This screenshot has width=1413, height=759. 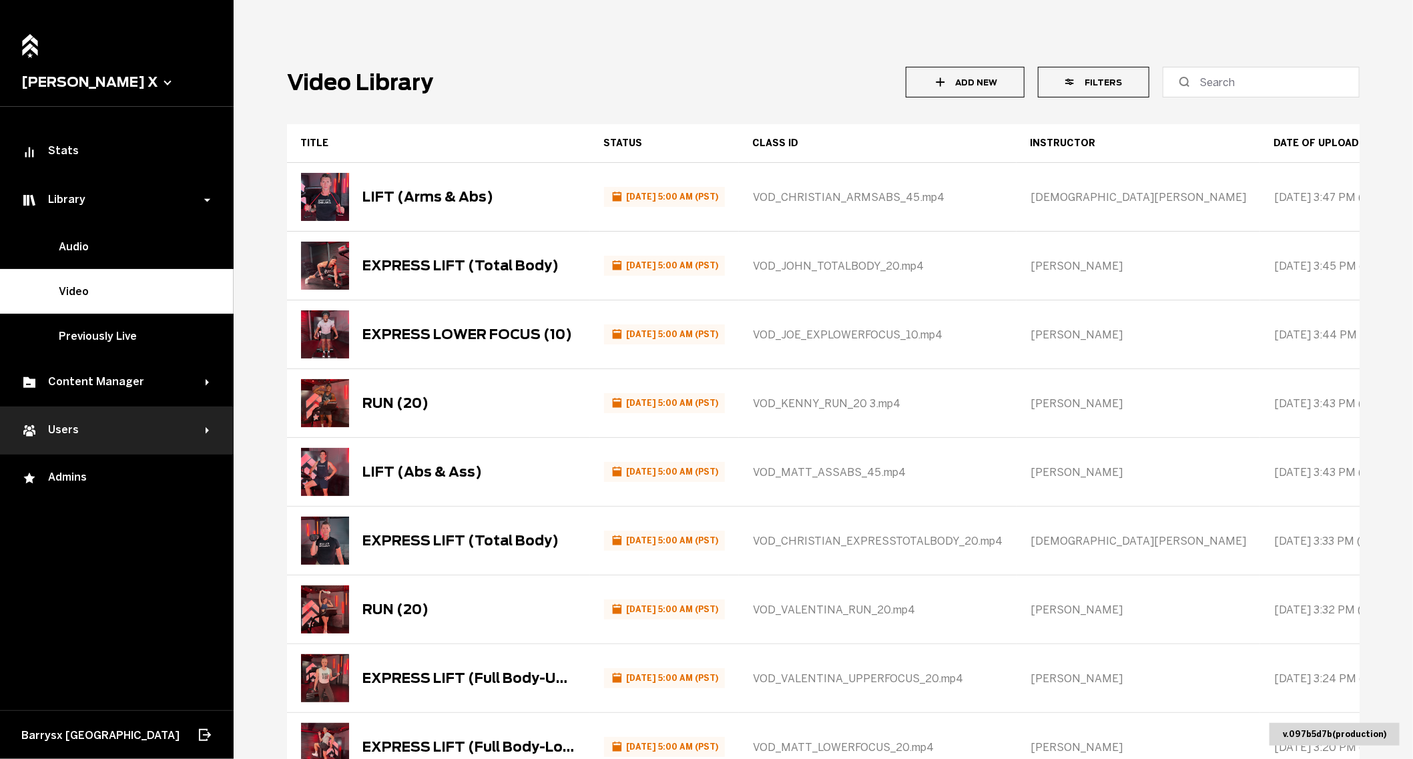 I want to click on span: VOD_JOE_EXPLOWERFOCUS_10.mp4, so click(x=847, y=334).